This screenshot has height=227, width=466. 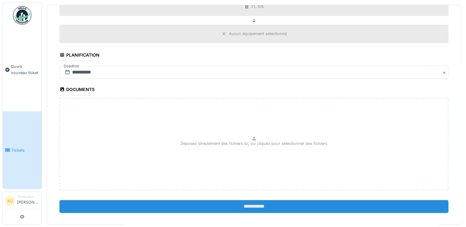 I want to click on button: Close, so click(x=445, y=72).